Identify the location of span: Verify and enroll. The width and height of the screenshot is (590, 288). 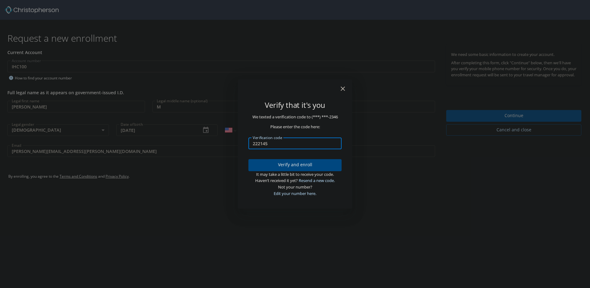
(295, 165).